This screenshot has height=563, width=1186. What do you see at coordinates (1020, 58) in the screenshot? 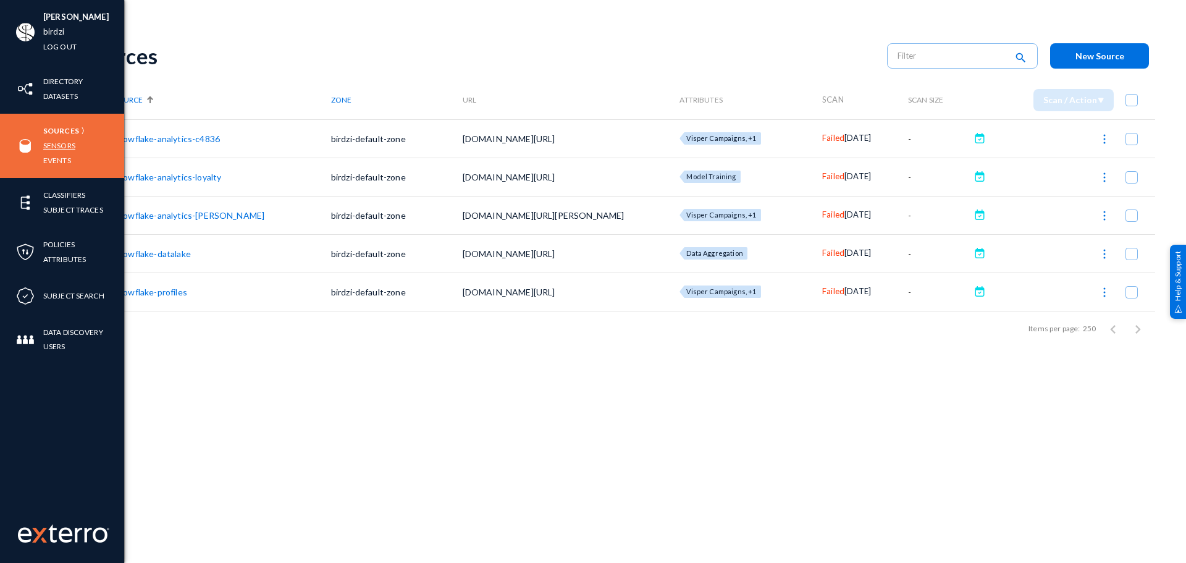
I see `mat-icon: search` at bounding box center [1020, 58].